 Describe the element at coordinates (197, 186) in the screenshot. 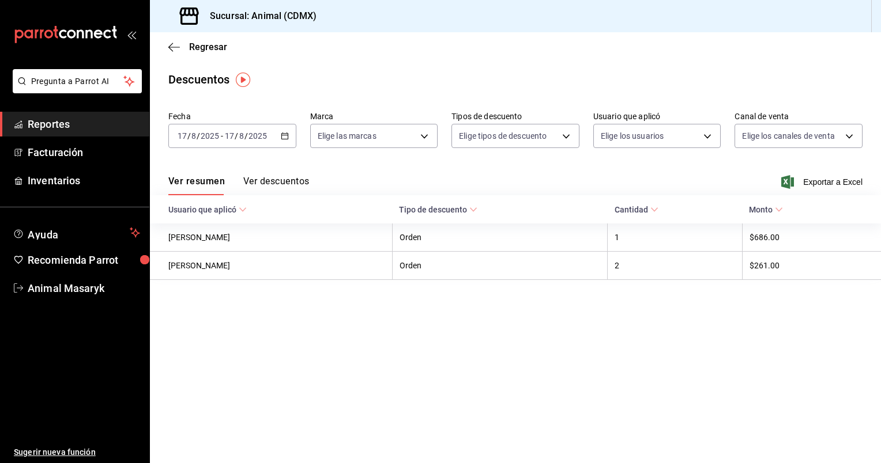

I see `button: Ver resumen` at that location.